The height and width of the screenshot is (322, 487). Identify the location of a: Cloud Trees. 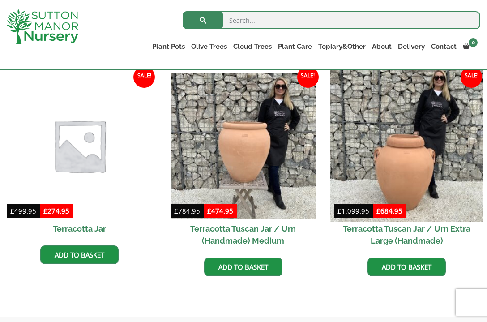
(252, 47).